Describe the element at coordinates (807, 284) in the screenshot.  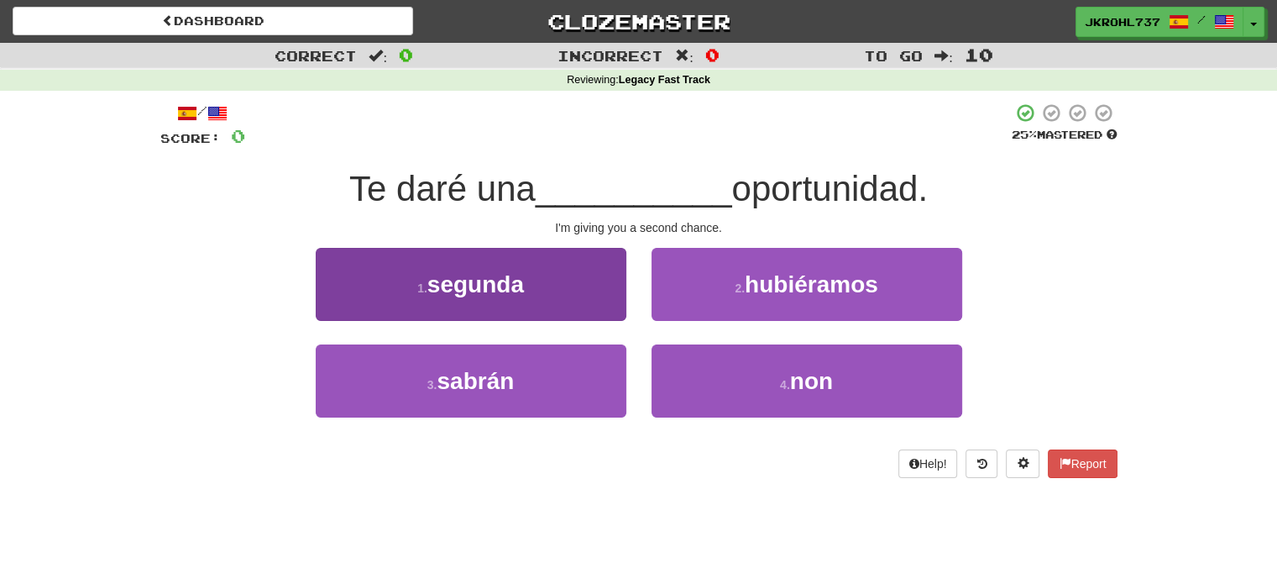
I see `button: 2.hubiéramos` at that location.